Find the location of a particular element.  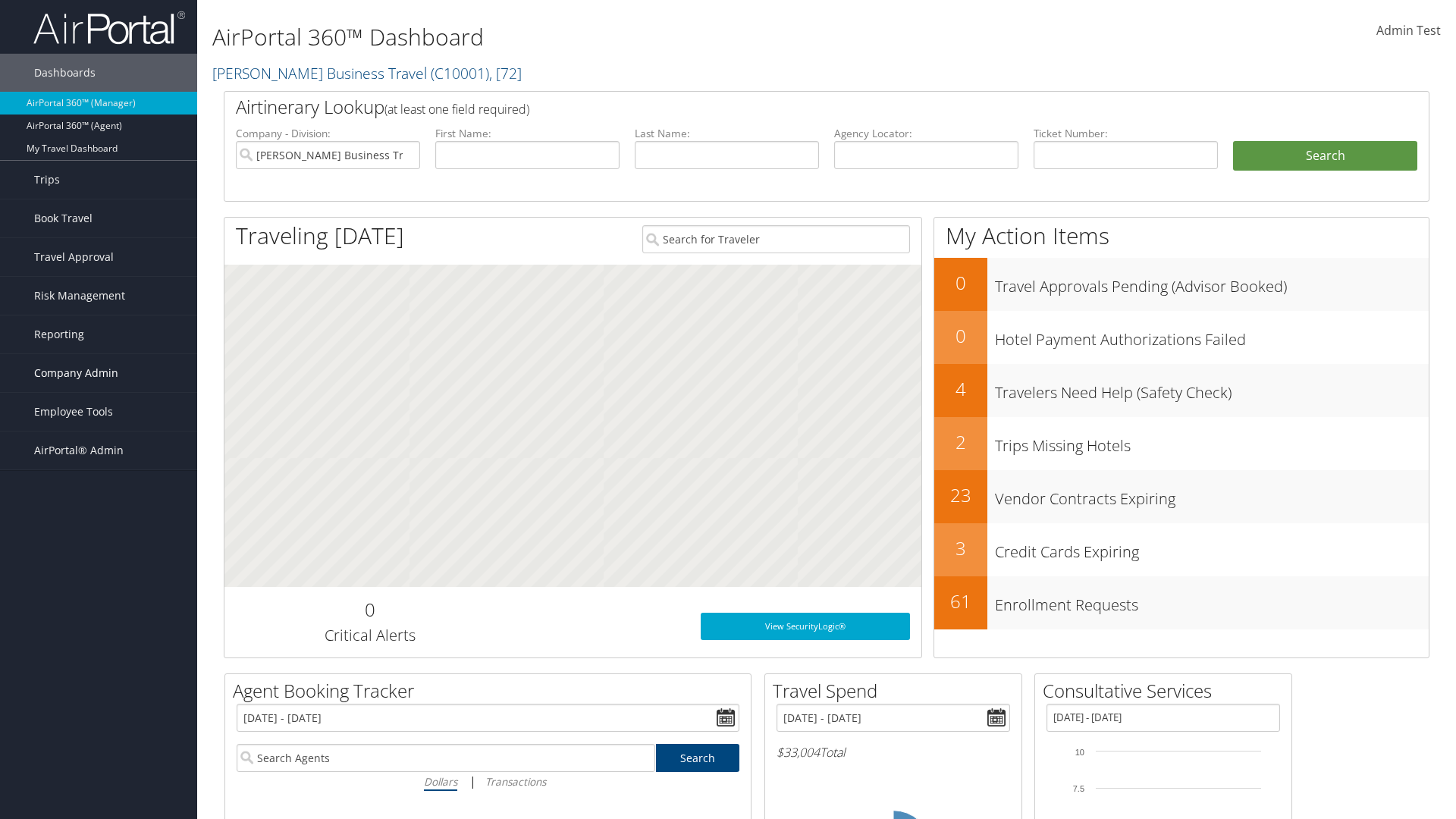

i: Dollars is located at coordinates (440, 781).